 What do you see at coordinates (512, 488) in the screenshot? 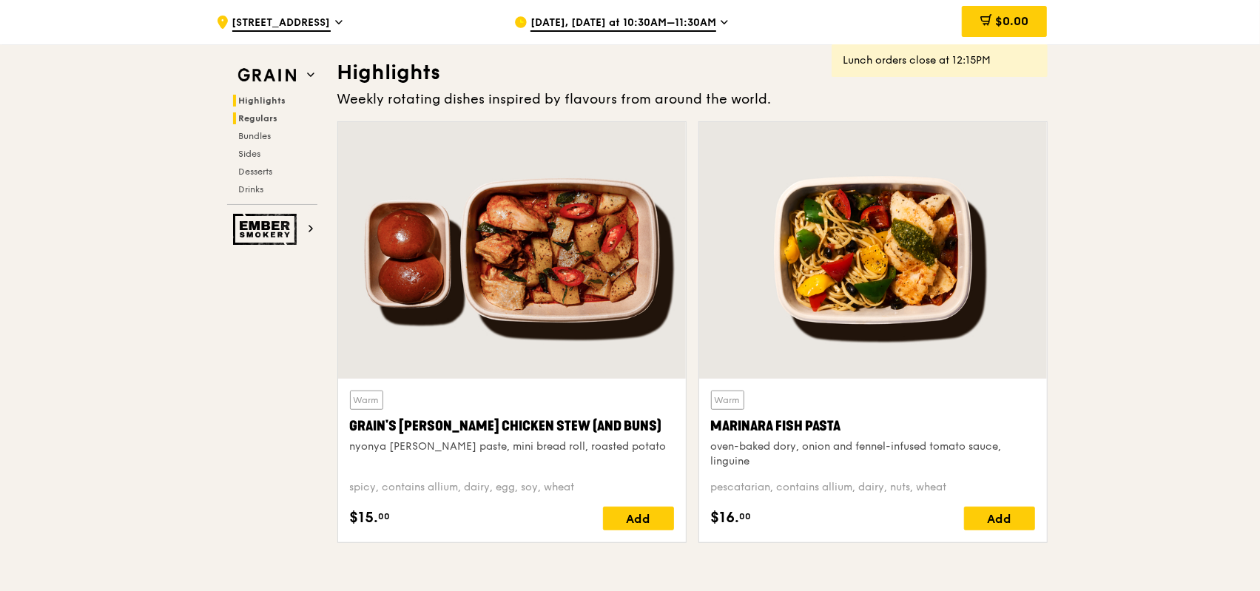
I see `div: spicy, contains allium, dairy, egg, soy, wheat` at bounding box center [512, 488].